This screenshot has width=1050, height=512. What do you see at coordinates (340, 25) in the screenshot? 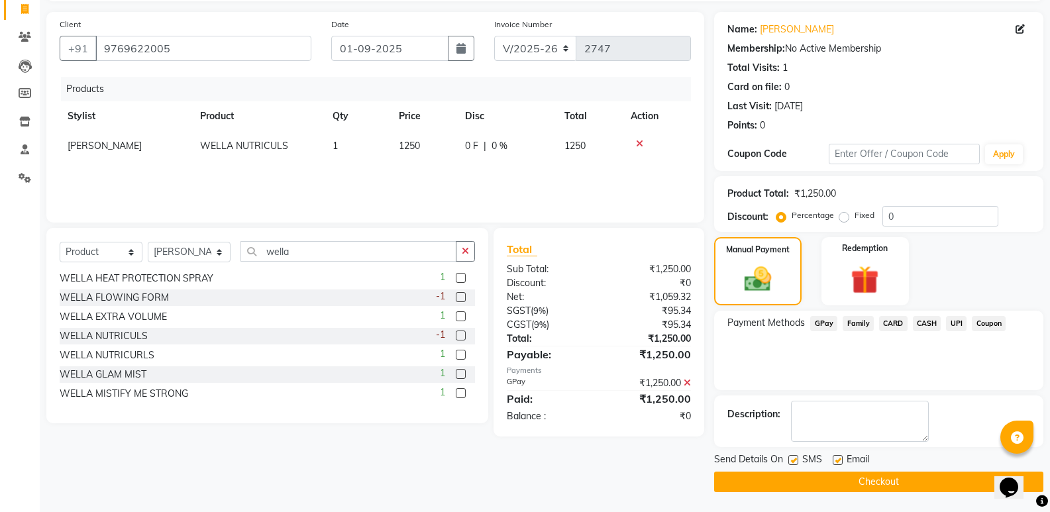
I see `label: Date` at bounding box center [340, 25].